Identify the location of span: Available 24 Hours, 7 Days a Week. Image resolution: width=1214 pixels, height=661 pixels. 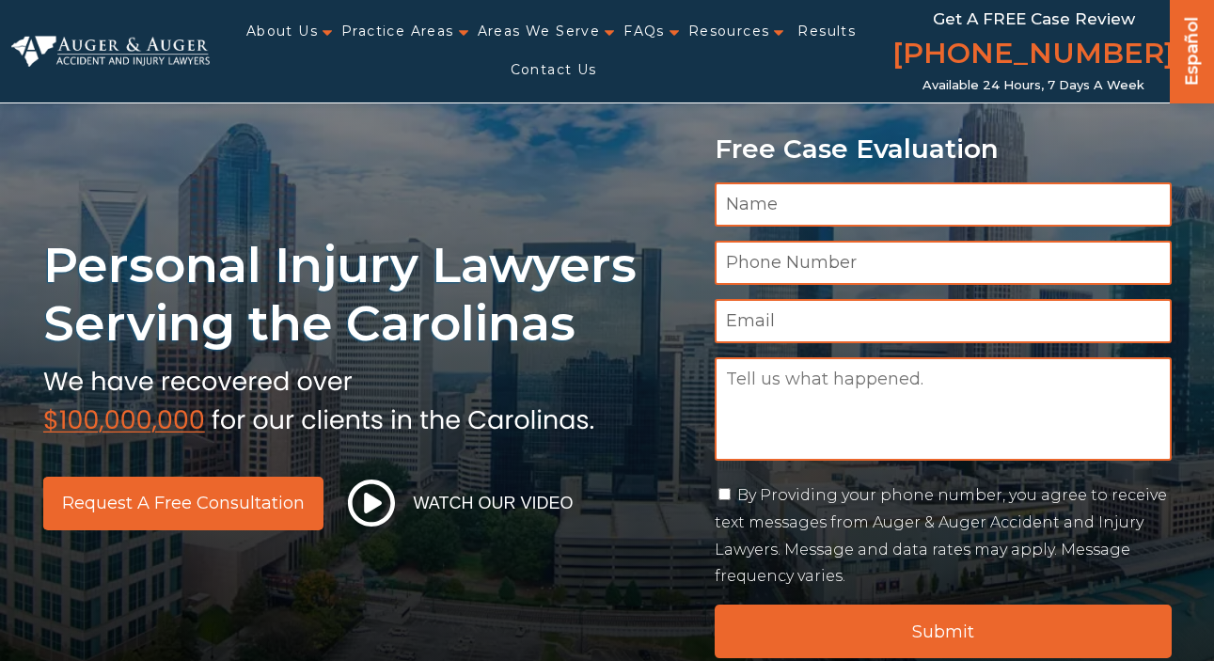
(1033, 86).